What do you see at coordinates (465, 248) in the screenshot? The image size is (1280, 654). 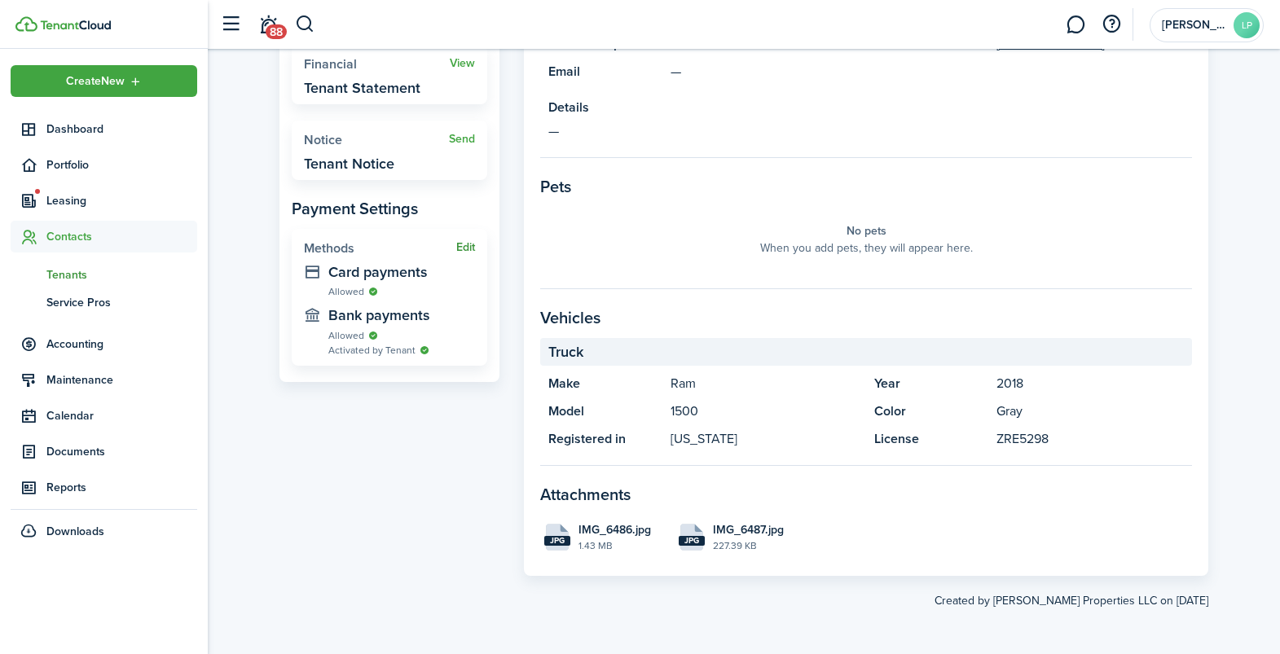 I see `button: Edit` at bounding box center [465, 248].